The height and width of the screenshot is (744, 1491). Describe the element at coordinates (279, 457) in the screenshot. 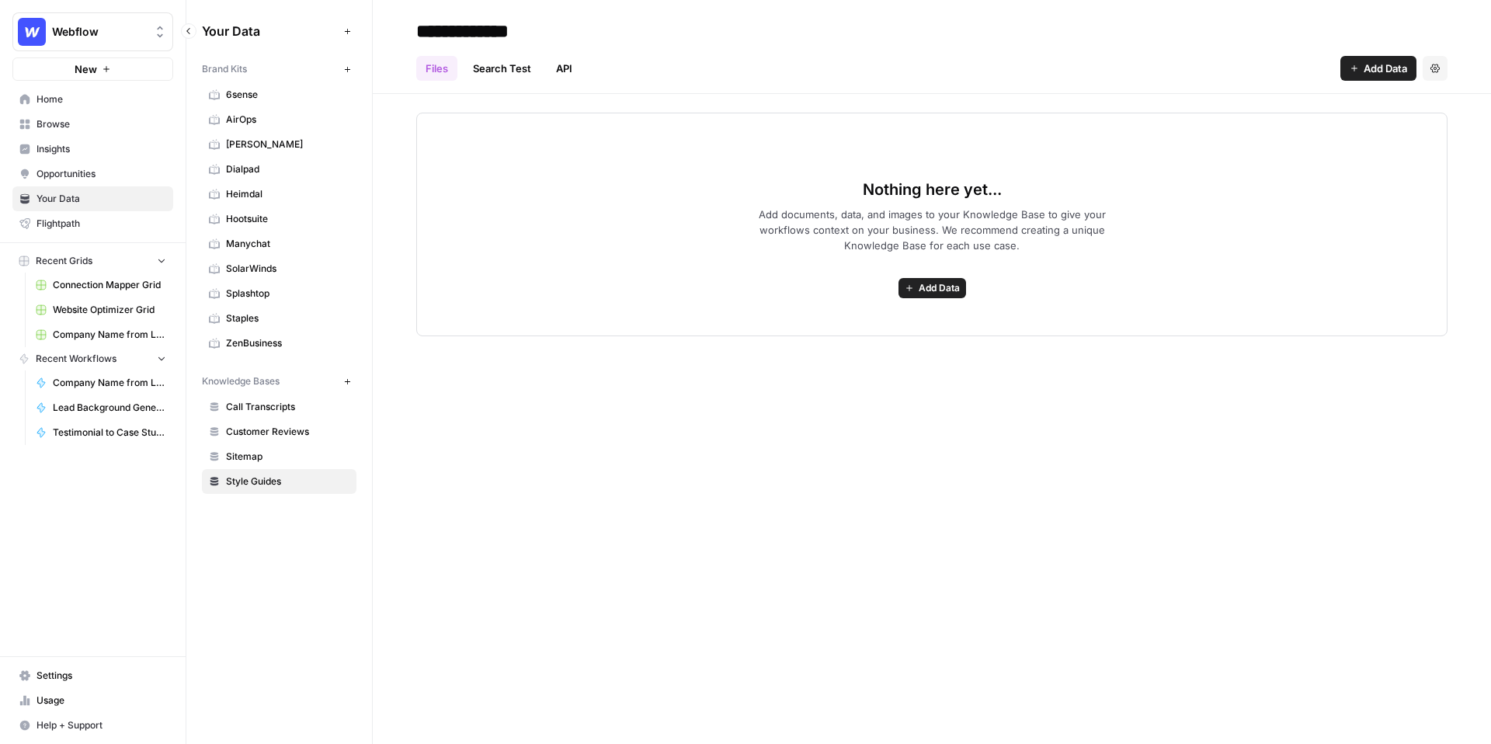

I see `a: Sitemap` at that location.